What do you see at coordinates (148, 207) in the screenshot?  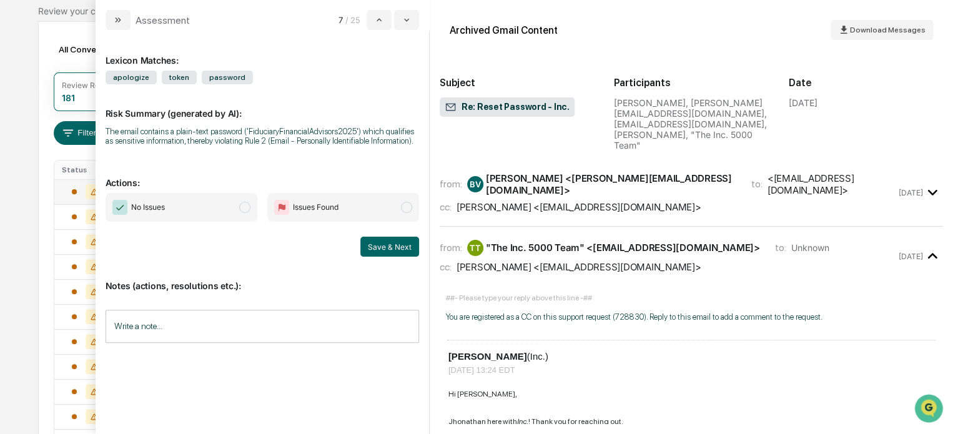 I see `span: No Issues` at bounding box center [148, 207].